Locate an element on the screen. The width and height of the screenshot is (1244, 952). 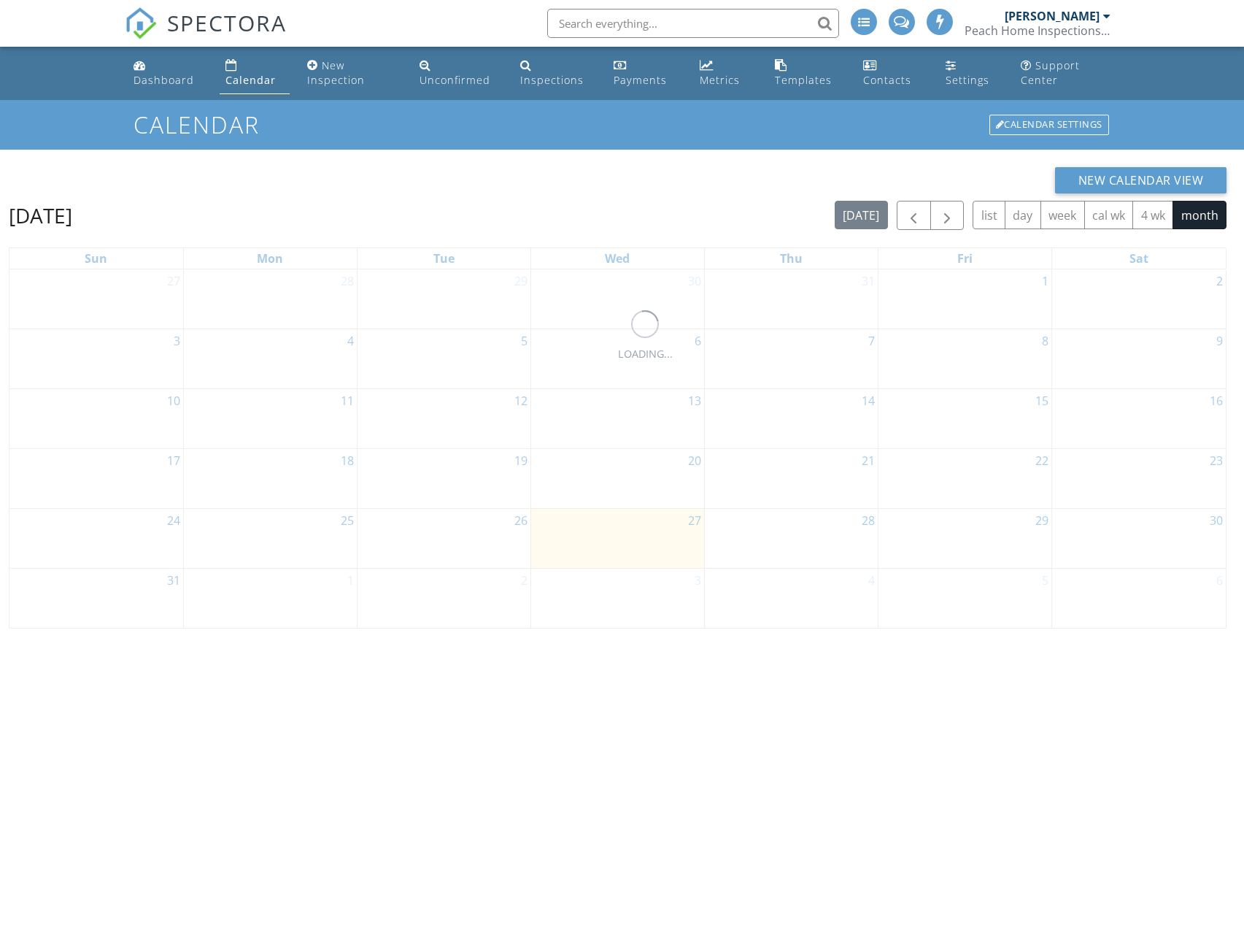
td: Go to August 21, 2025 is located at coordinates (792, 478).